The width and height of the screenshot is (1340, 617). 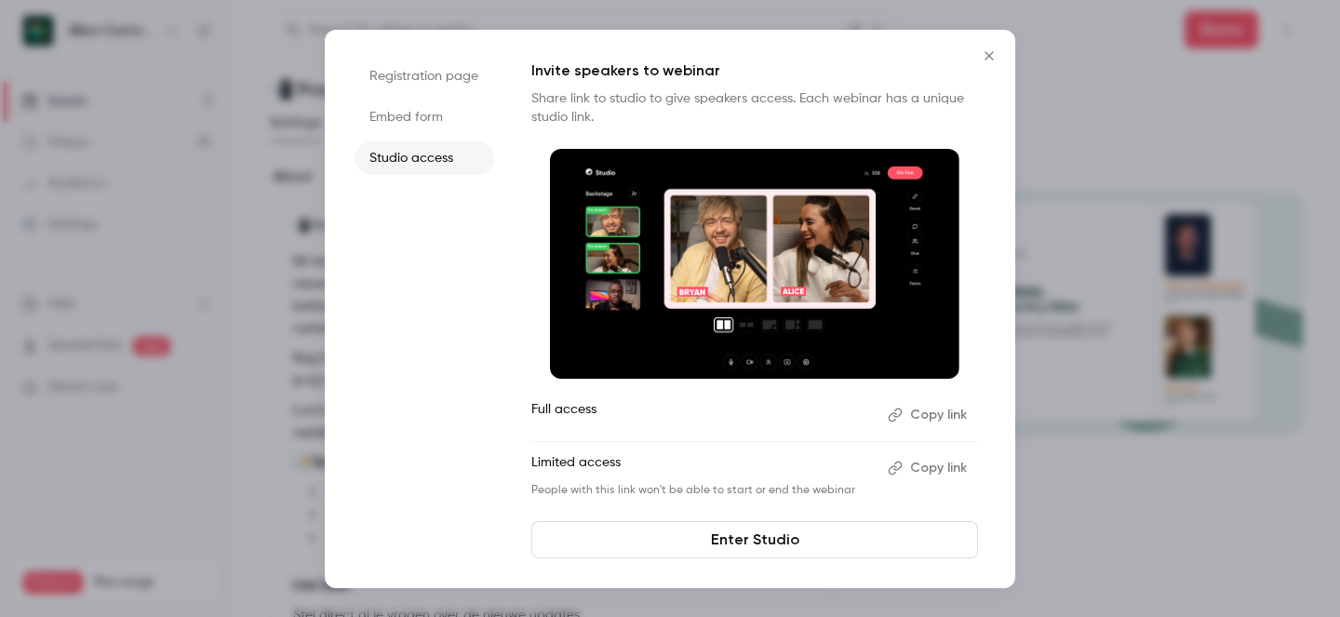 I want to click on li: Studio access, so click(x=424, y=158).